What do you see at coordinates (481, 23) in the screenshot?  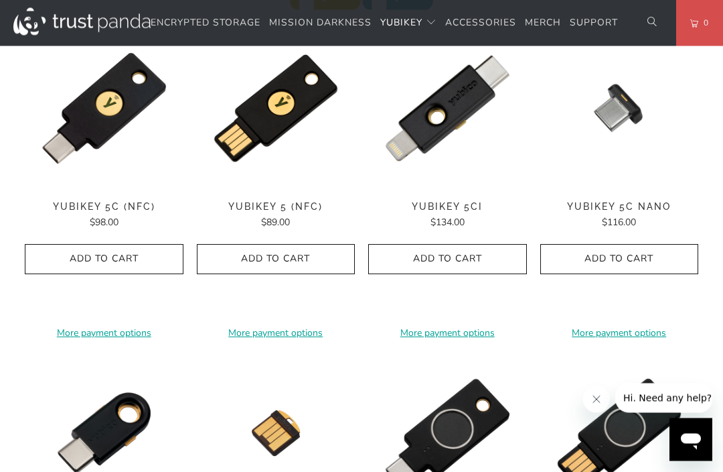 I see `a: Accessories` at bounding box center [481, 23].